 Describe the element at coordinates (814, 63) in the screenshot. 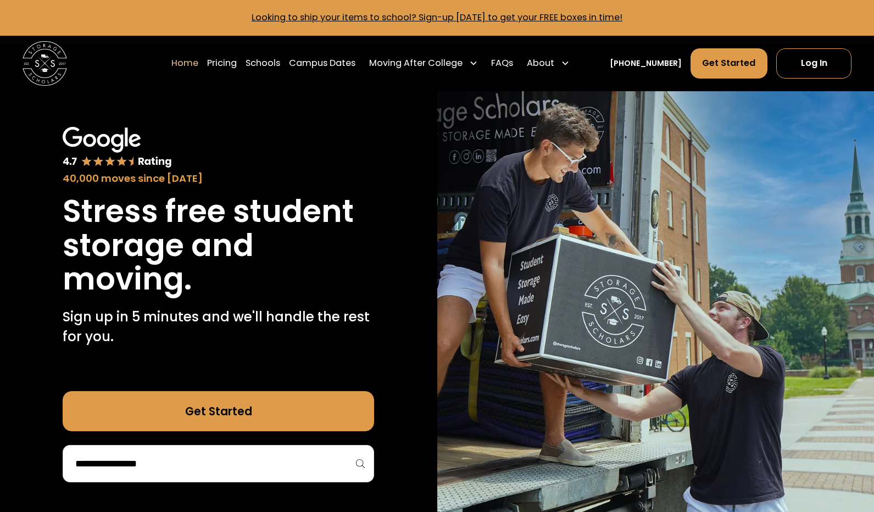

I see `a: Log In` at that location.